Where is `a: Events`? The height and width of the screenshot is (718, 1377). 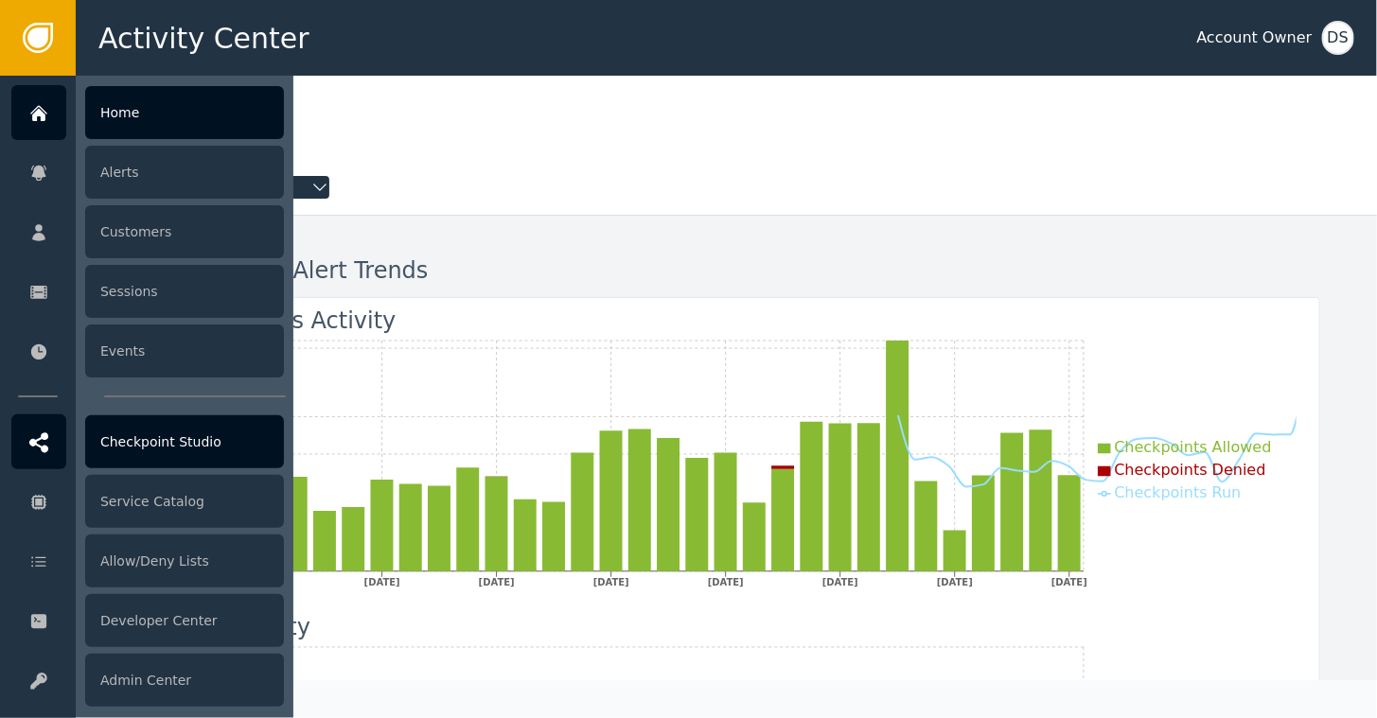 a: Events is located at coordinates (148, 351).